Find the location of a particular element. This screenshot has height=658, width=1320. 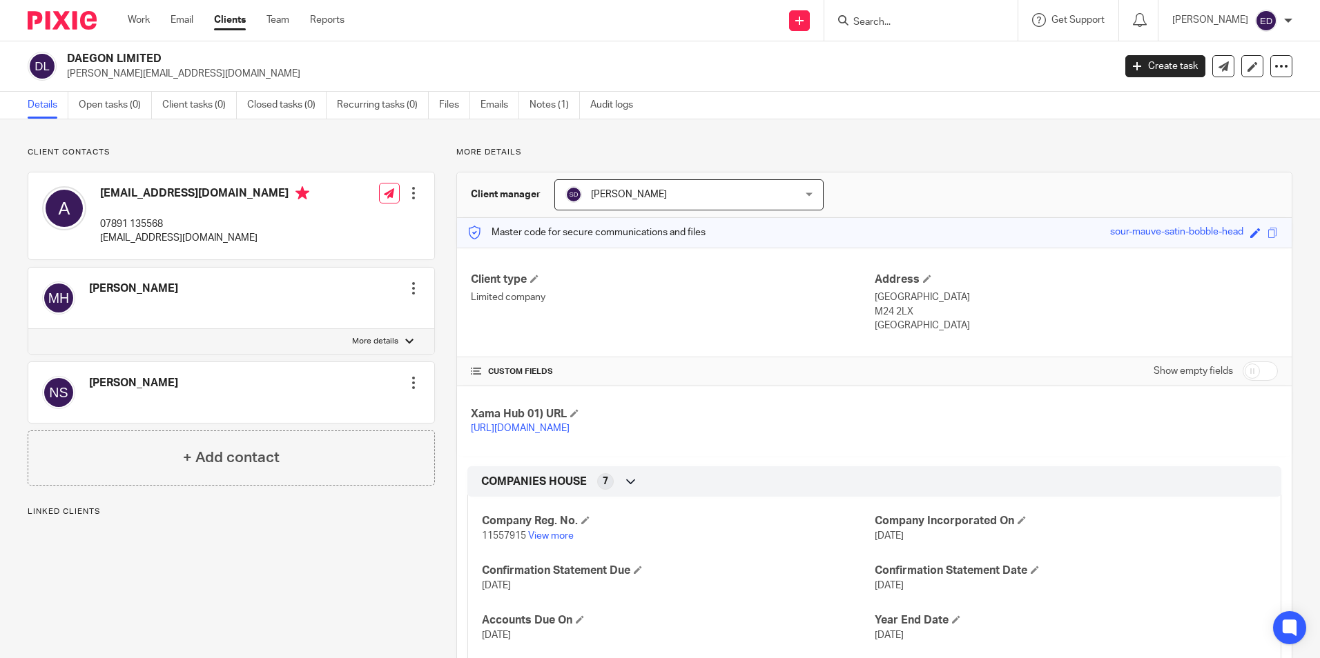

a: Create task is located at coordinates (1165, 66).